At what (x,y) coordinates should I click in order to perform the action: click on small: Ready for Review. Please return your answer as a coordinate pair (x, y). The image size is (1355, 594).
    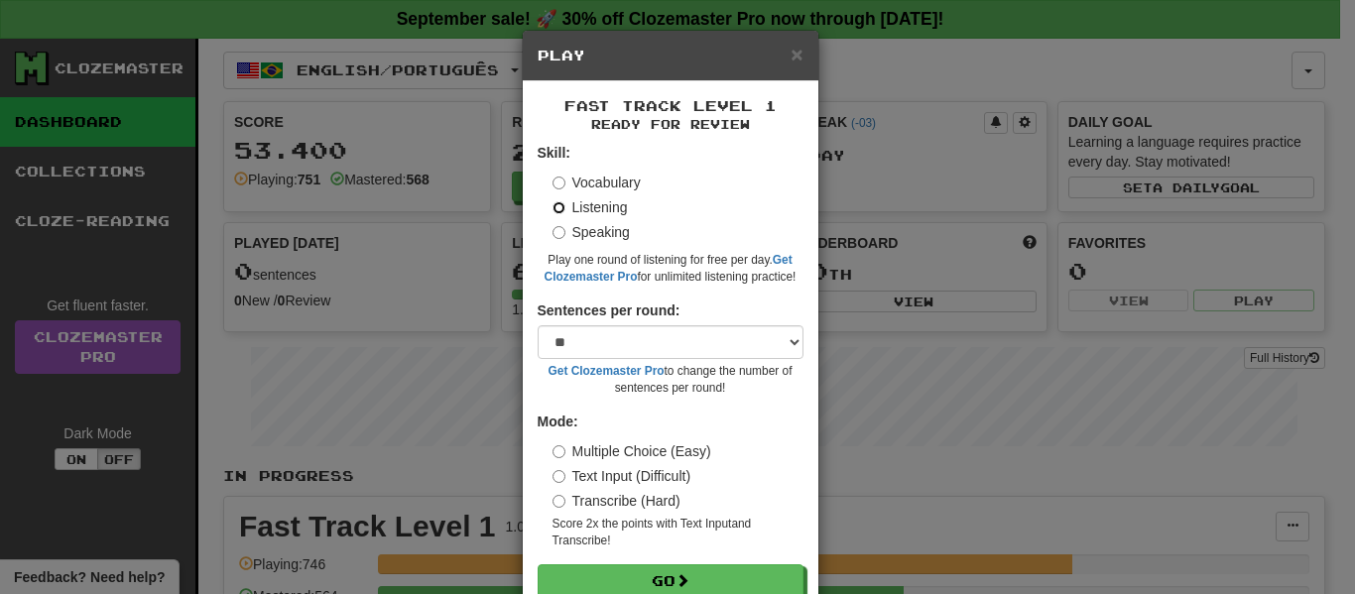
    Looking at the image, I should click on (671, 124).